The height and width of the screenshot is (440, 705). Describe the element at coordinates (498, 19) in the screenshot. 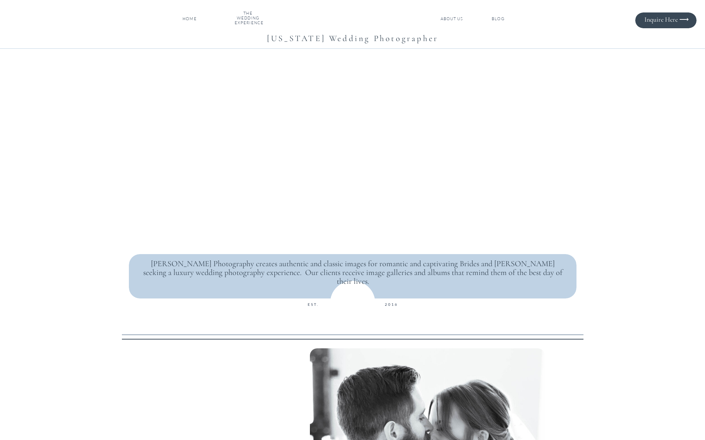

I see `nav: BLOG` at that location.